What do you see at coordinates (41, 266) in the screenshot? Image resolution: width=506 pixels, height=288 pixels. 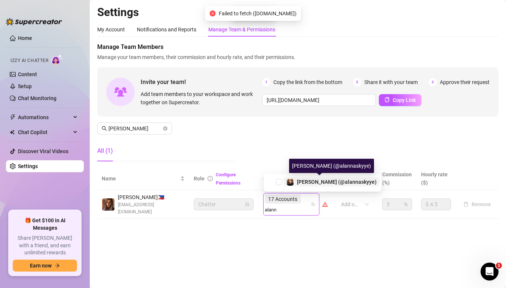 I see `span: Earn now` at bounding box center [41, 266].